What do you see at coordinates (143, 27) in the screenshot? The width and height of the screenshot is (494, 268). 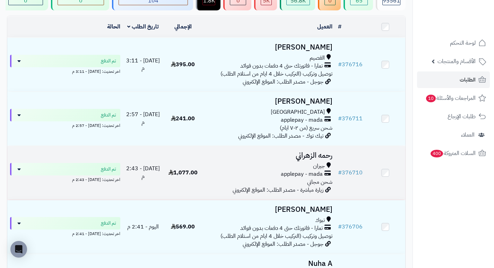 I see `a: تاريخ الطلب` at bounding box center [143, 27].